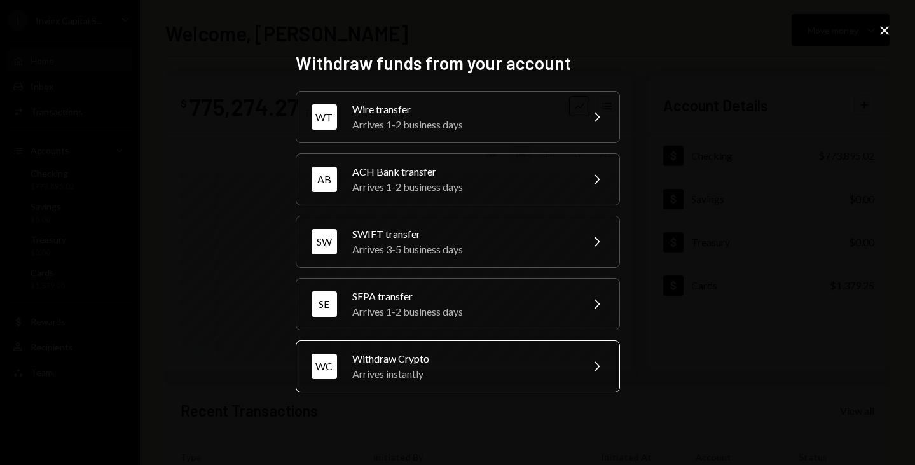 This screenshot has height=465, width=915. What do you see at coordinates (458, 304) in the screenshot?
I see `button: SESEPA transferArrives 1-2 business days` at bounding box center [458, 304].